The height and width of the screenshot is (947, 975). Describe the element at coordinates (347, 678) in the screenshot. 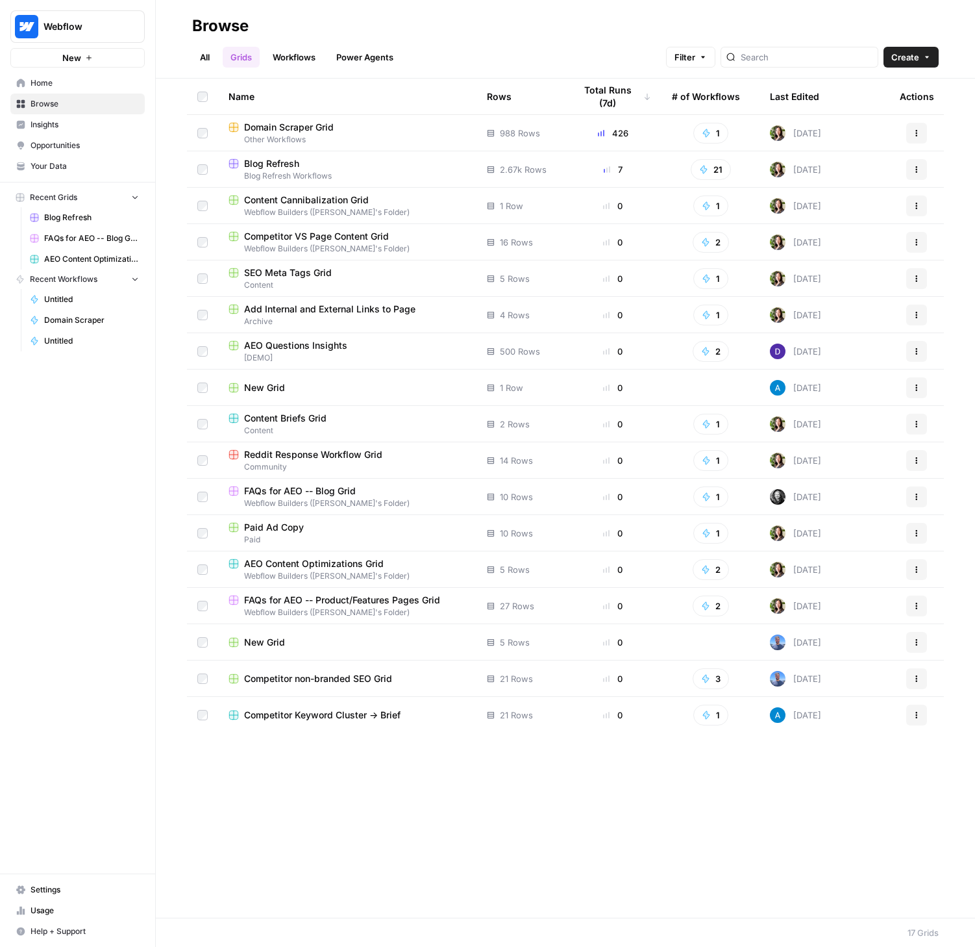

I see `a: Competitor non-branded SEO Grid` at that location.